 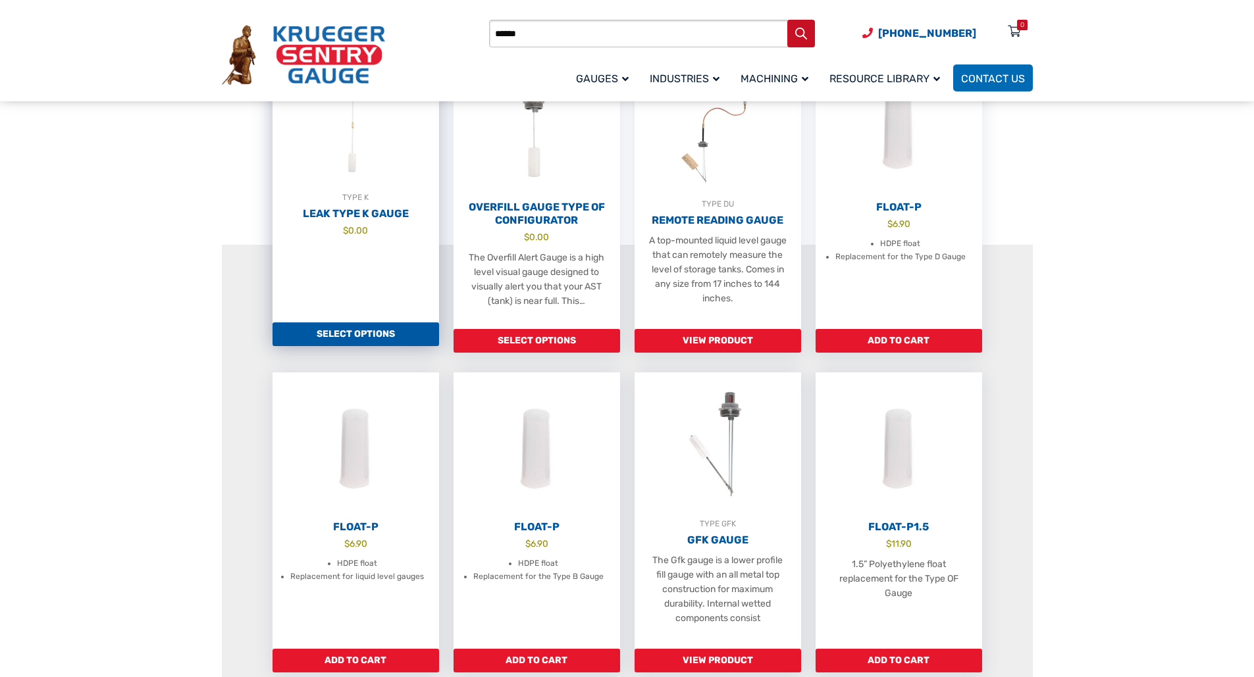 I want to click on a: Float-P $6.90 HDPE float Replacement for liquid level gauges, so click(x=355, y=511).